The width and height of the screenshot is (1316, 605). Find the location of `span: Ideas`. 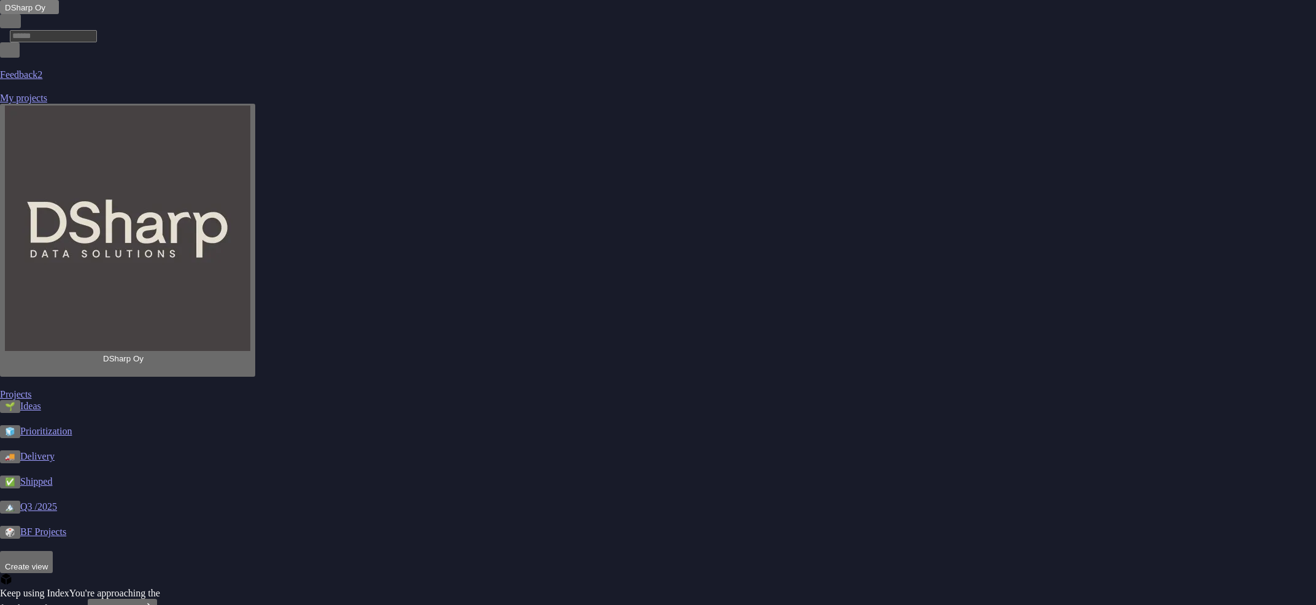

span: Ideas is located at coordinates (31, 405).